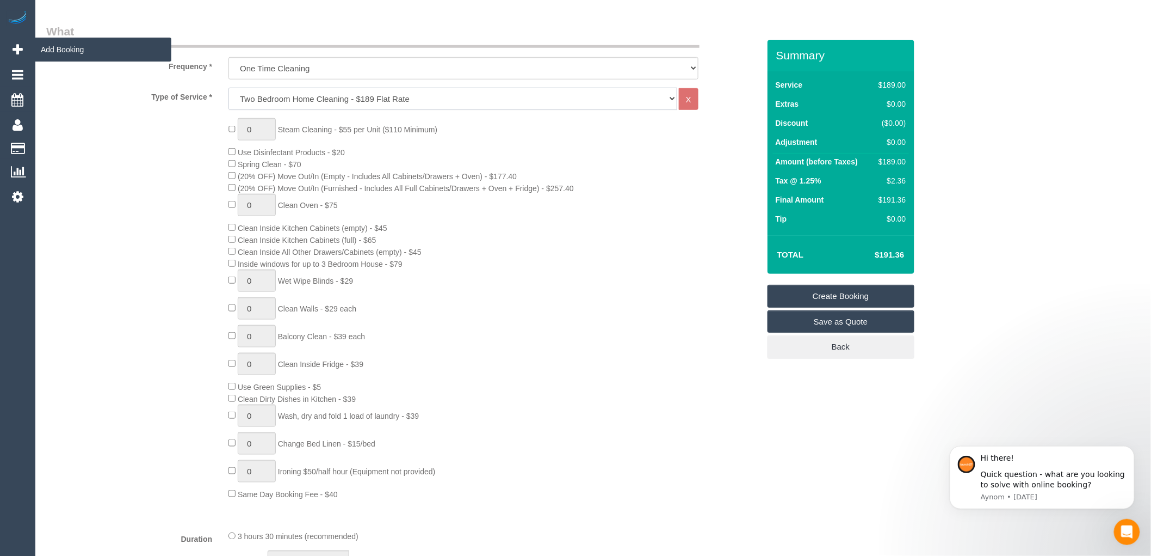  I want to click on span: Steam Cleaning - $55 per Unit ($110 Minimum), so click(358, 130).